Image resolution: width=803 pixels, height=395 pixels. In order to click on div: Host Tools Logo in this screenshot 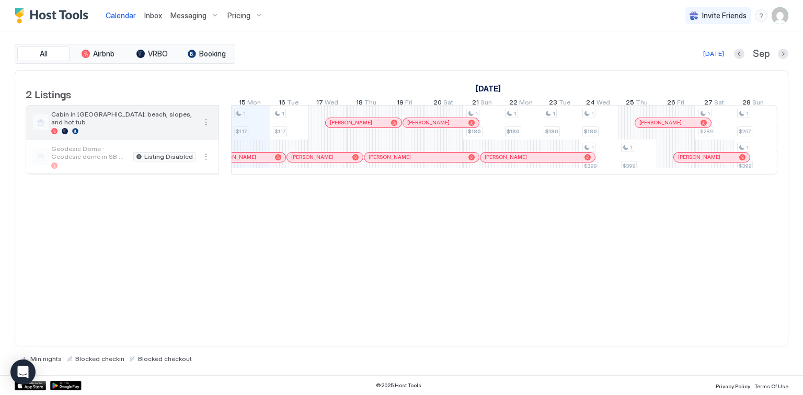, I will do `click(54, 16)`.